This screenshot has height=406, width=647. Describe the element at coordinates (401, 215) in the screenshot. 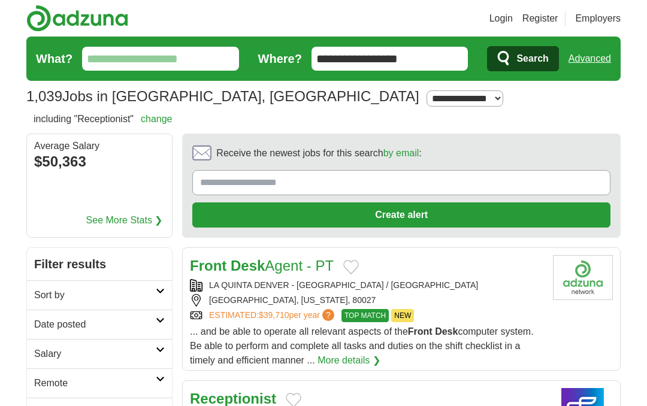

I see `button: Create alert` at that location.